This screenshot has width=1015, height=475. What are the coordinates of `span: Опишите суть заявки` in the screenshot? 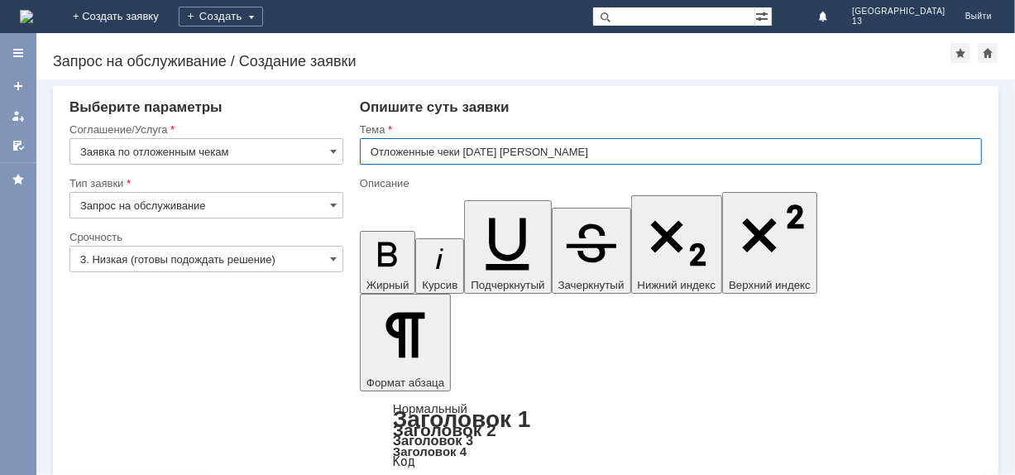 It's located at (434, 107).